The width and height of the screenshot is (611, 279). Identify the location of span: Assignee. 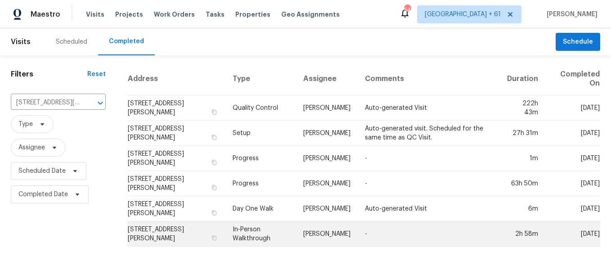
(32, 148).